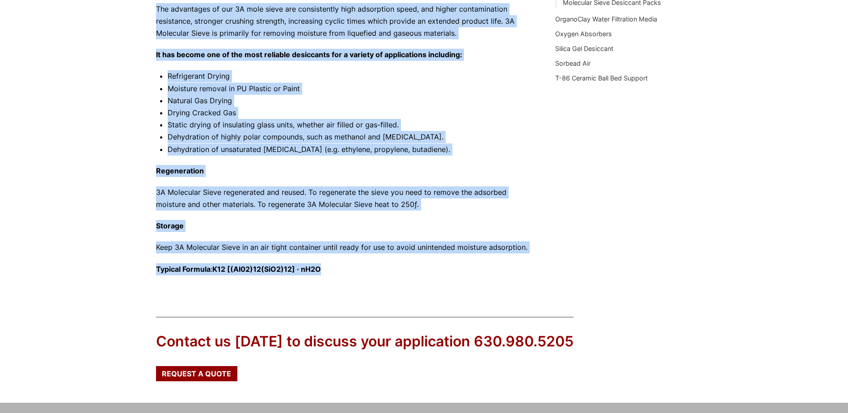  I want to click on p: Keep 3A Molecular Sieve in an air tight container until ready for use to avoid unintended moistur..., so click(343, 247).